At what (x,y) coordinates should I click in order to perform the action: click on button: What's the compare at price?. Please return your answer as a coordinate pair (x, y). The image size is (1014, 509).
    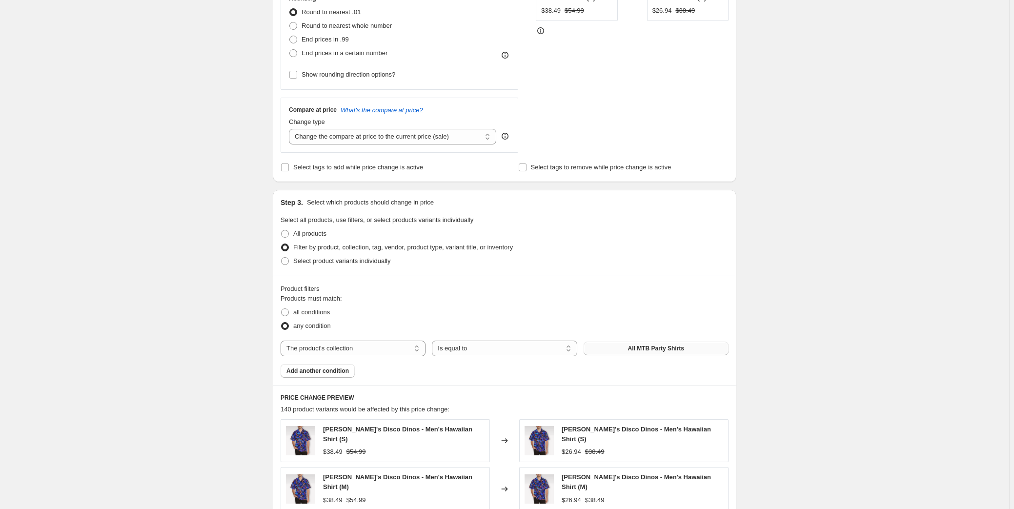
    Looking at the image, I should click on (382, 110).